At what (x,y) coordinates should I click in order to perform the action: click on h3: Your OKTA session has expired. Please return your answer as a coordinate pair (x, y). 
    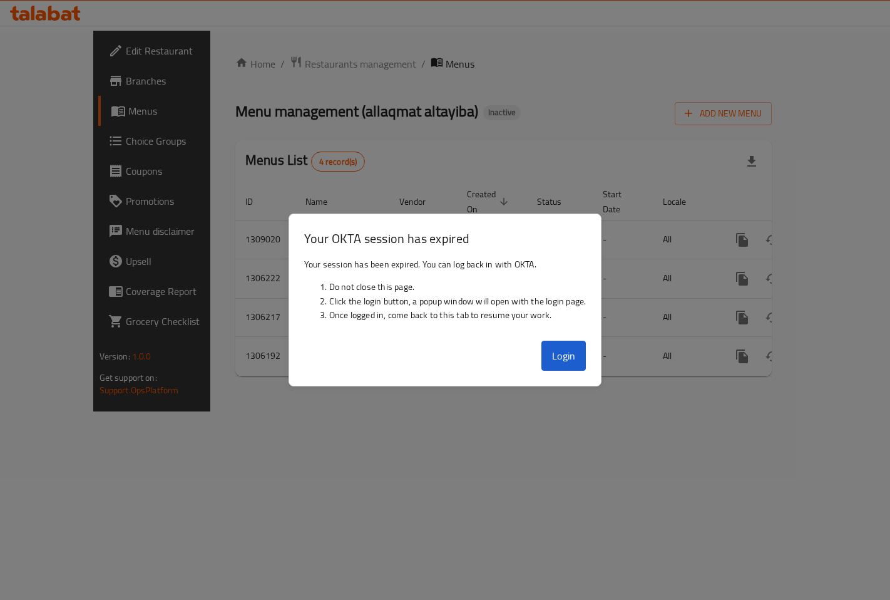
    Looking at the image, I should click on (445, 238).